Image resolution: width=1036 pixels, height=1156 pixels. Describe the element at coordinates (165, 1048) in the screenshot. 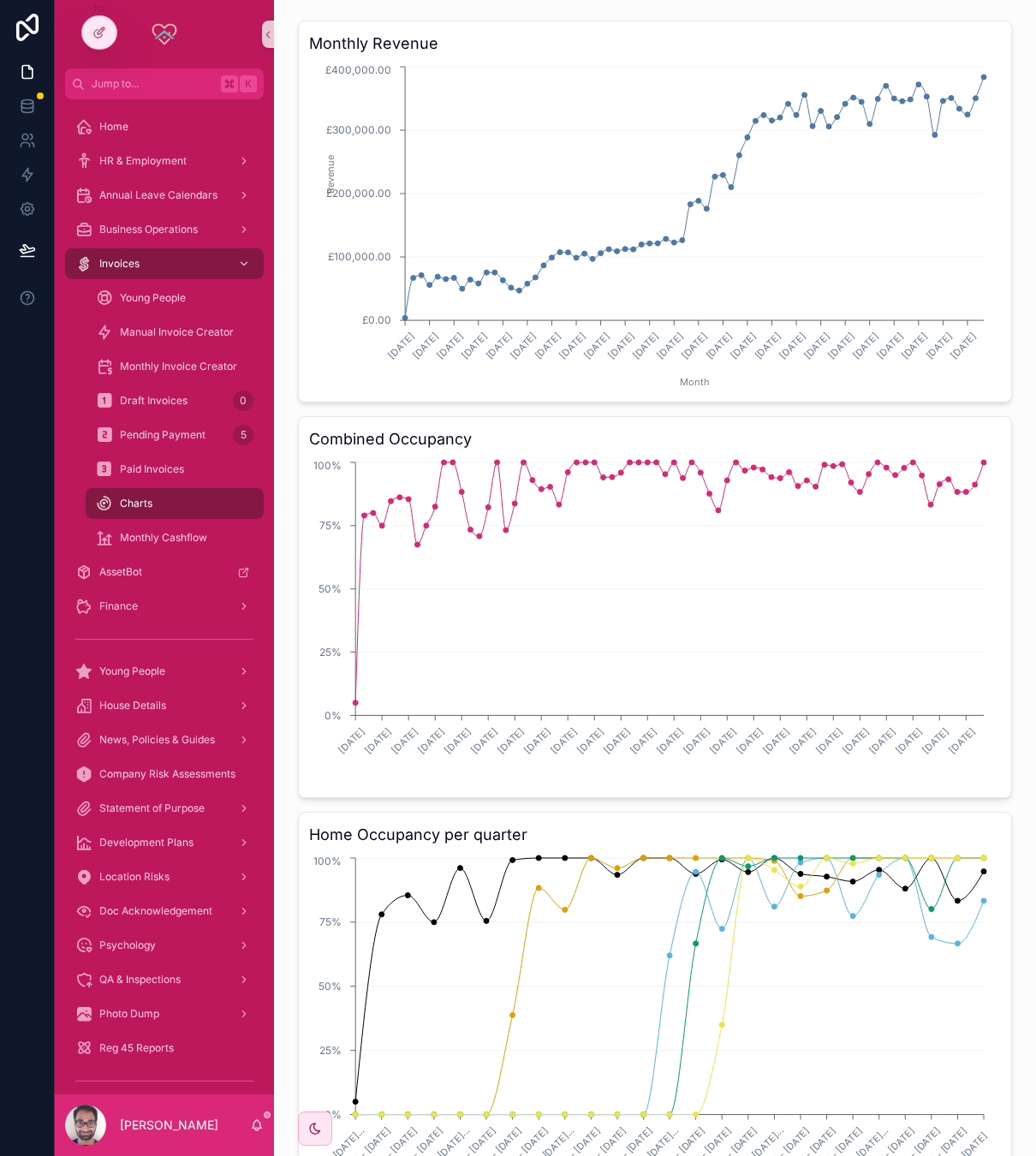

I see `a: Reg 45 Reports` at that location.